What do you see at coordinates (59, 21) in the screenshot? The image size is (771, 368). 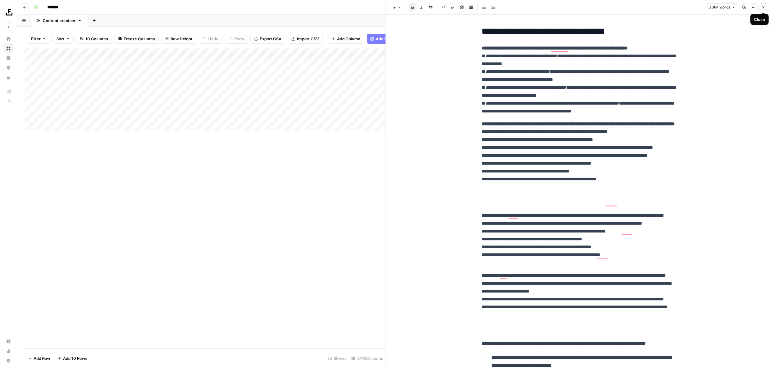 I see `a: Content creation` at bounding box center [59, 21].